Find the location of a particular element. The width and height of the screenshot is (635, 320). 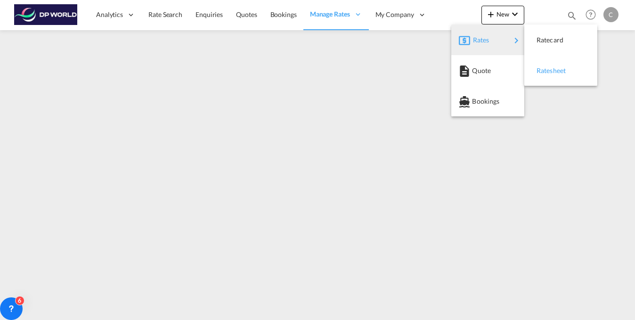

span: Ratecard is located at coordinates (542, 40).